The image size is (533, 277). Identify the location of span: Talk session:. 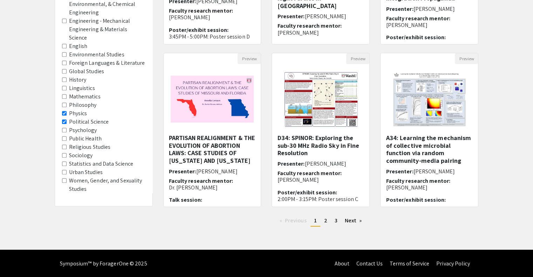
(185, 200).